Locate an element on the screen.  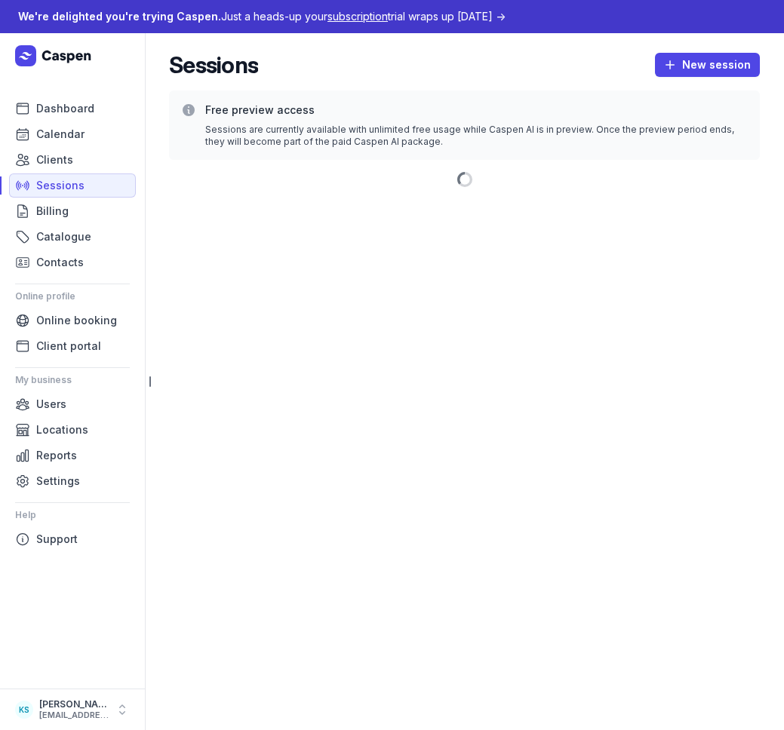
span: Contacts is located at coordinates (60, 263).